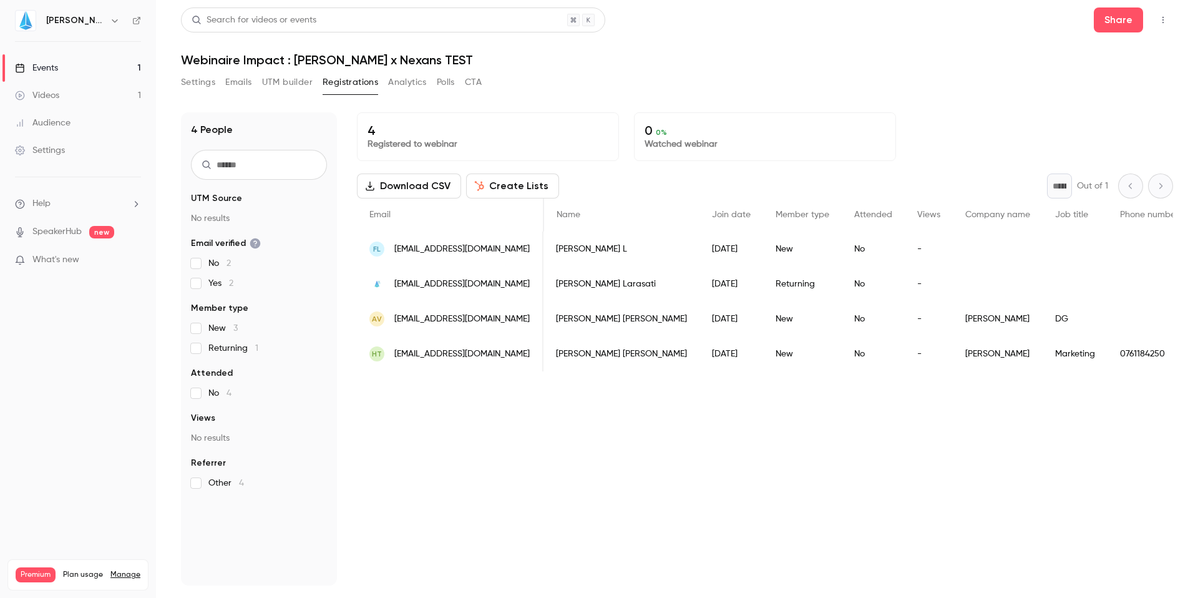  I want to click on span: UTM Source, so click(217, 198).